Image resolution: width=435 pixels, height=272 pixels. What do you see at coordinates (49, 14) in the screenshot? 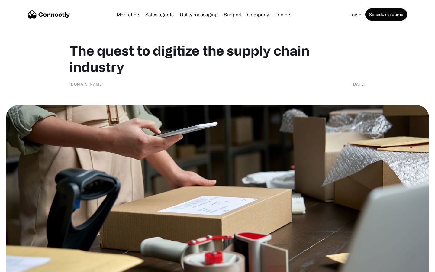
I see `a: home` at bounding box center [49, 14].